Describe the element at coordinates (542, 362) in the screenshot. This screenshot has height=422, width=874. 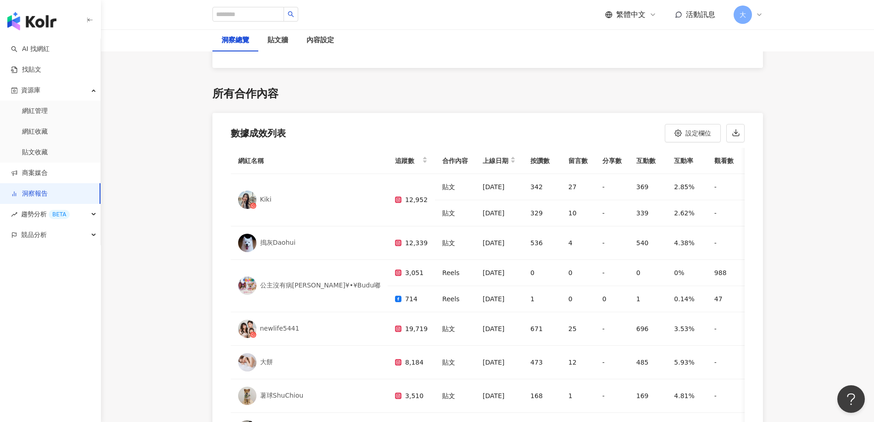
I see `div: 473` at that location.